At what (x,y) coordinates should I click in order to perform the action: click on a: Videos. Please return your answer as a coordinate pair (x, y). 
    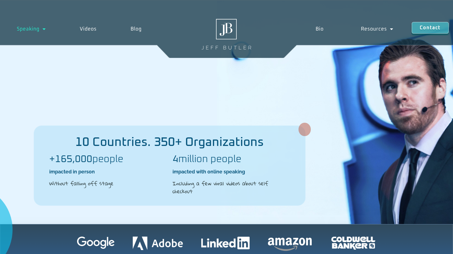
    Looking at the image, I should click on (88, 29).